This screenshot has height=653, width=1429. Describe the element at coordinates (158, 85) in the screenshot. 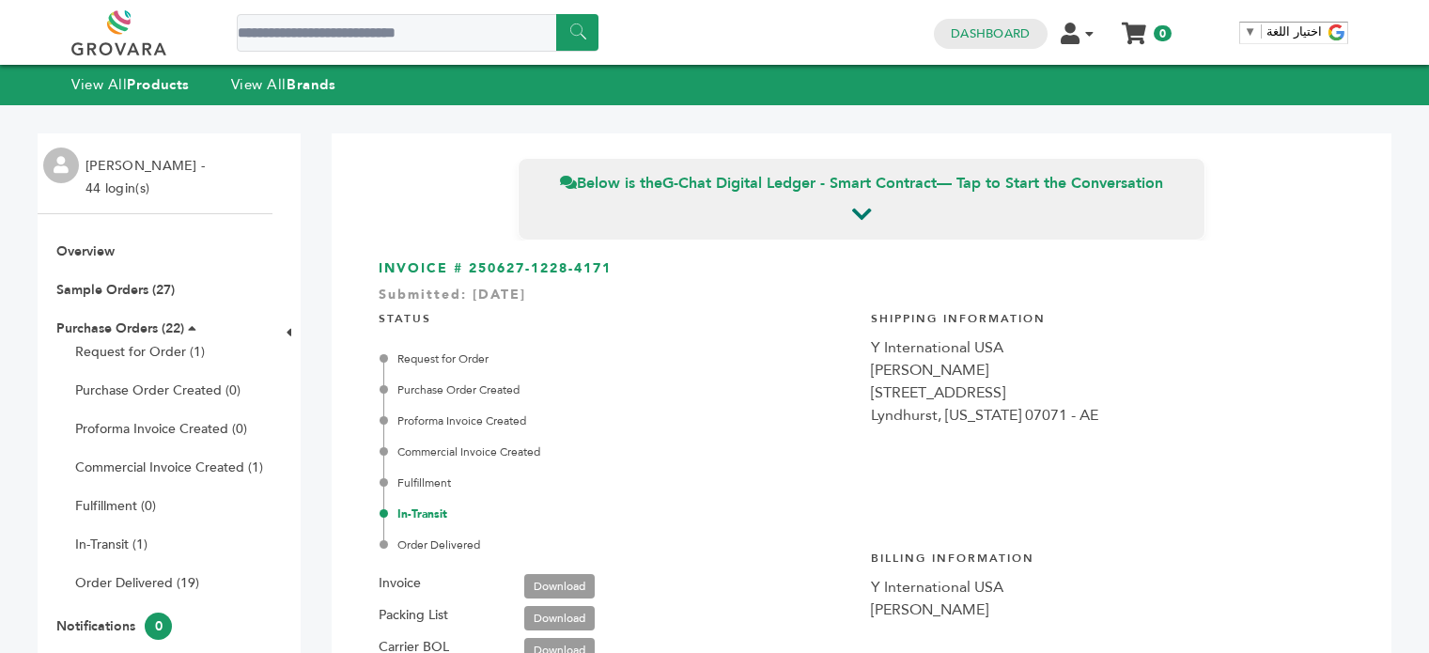

I see `strong: Products` at that location.